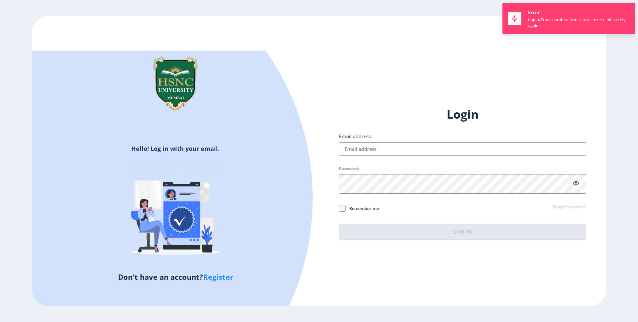  Describe the element at coordinates (362, 208) in the screenshot. I see `span: Remember me` at that location.